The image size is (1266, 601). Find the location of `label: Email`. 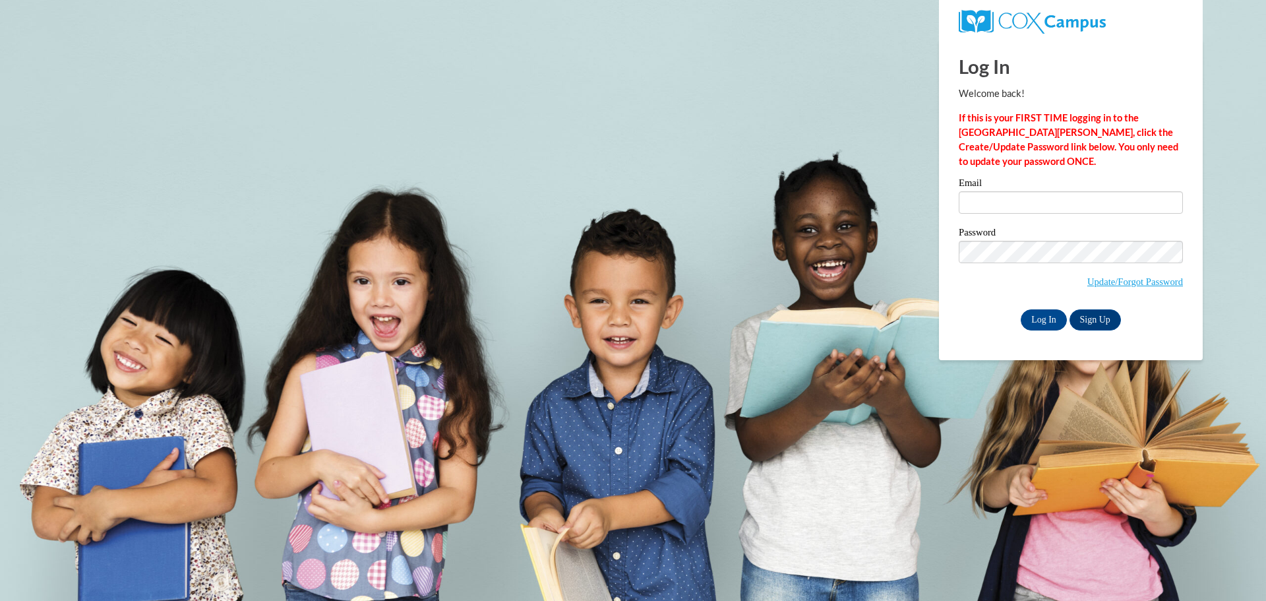

label: Email is located at coordinates (1071, 185).